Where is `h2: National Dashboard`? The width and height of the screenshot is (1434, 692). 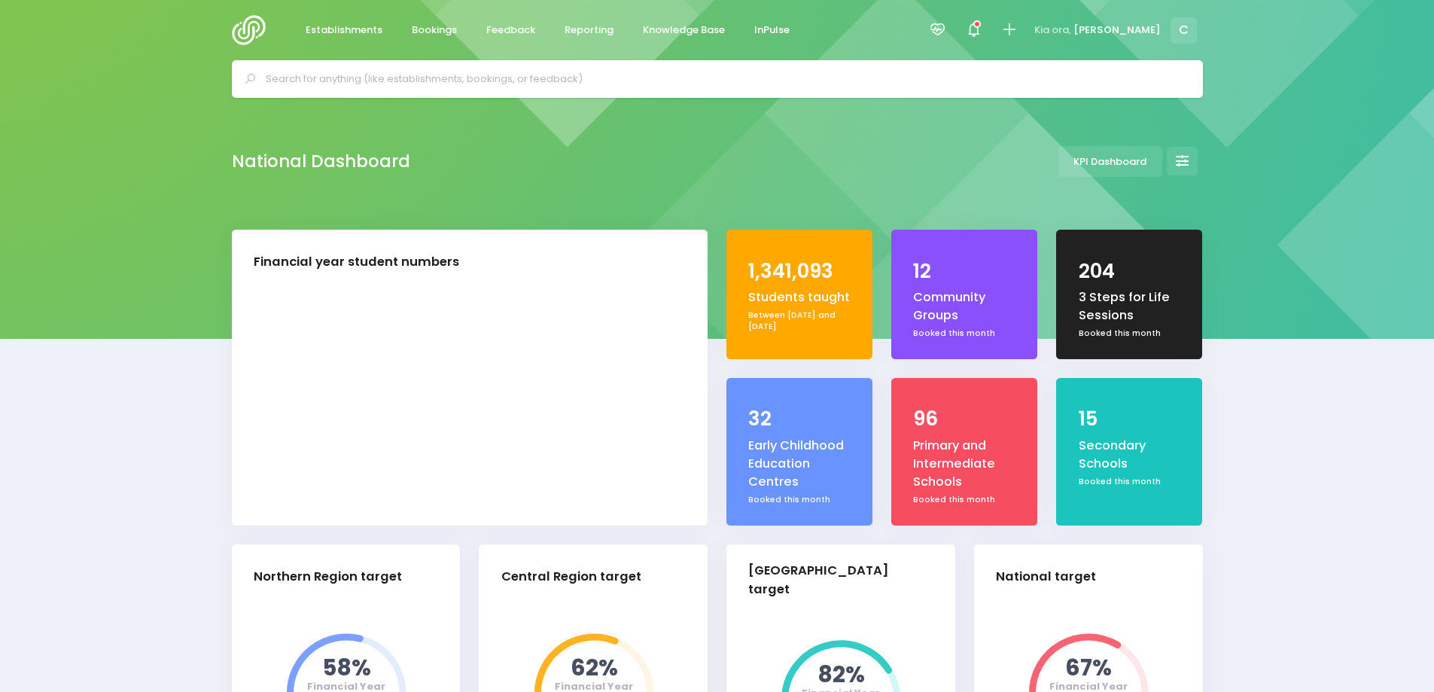
h2: National Dashboard is located at coordinates (321, 161).